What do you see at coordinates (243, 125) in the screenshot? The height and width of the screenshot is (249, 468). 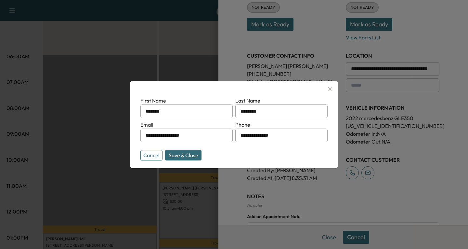 I see `label: Phone` at bounding box center [243, 125].